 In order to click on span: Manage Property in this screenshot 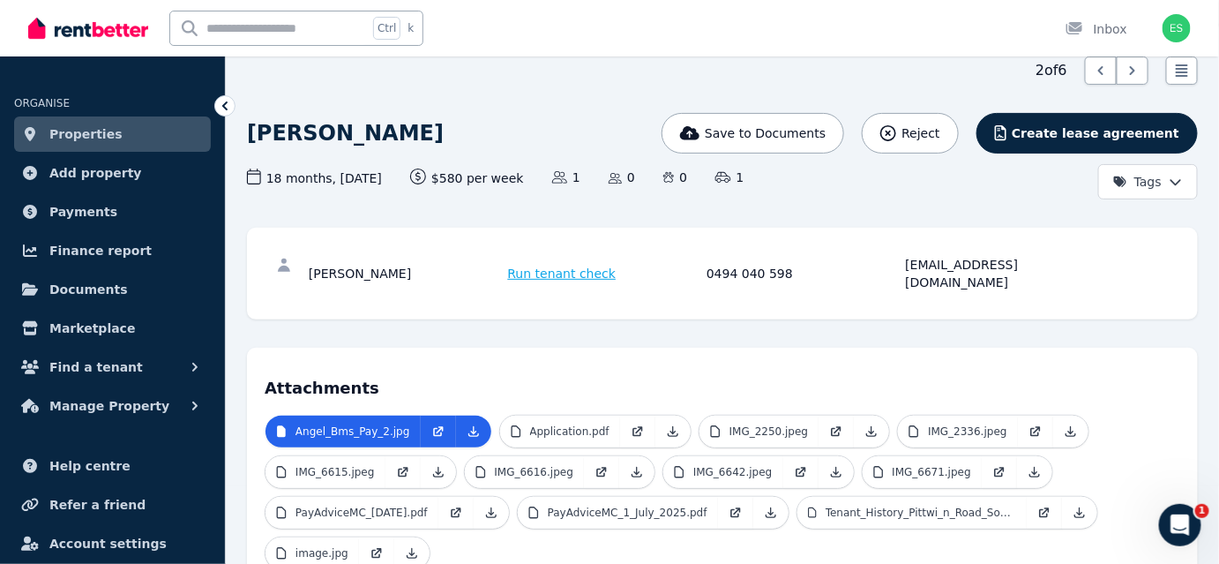, I will do `click(109, 406)`.